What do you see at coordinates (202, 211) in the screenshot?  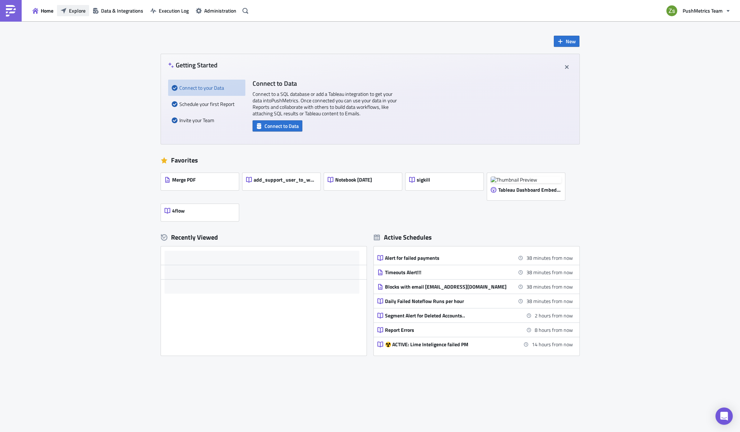 I see `a: 4flow` at bounding box center [202, 211].